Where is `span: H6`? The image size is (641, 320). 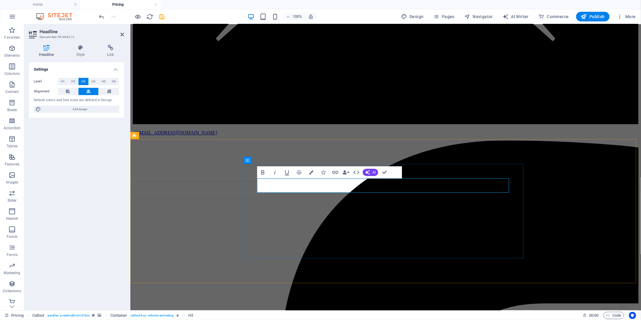 span: H6 is located at coordinates (114, 81).